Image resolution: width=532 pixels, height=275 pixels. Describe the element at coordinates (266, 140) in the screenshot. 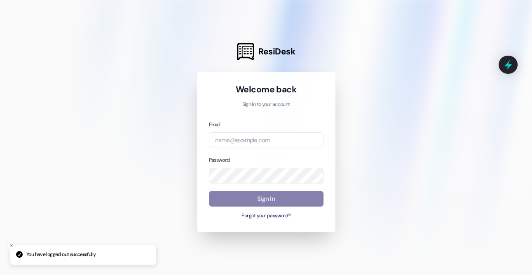

I see `input: name@example.com` at that location.